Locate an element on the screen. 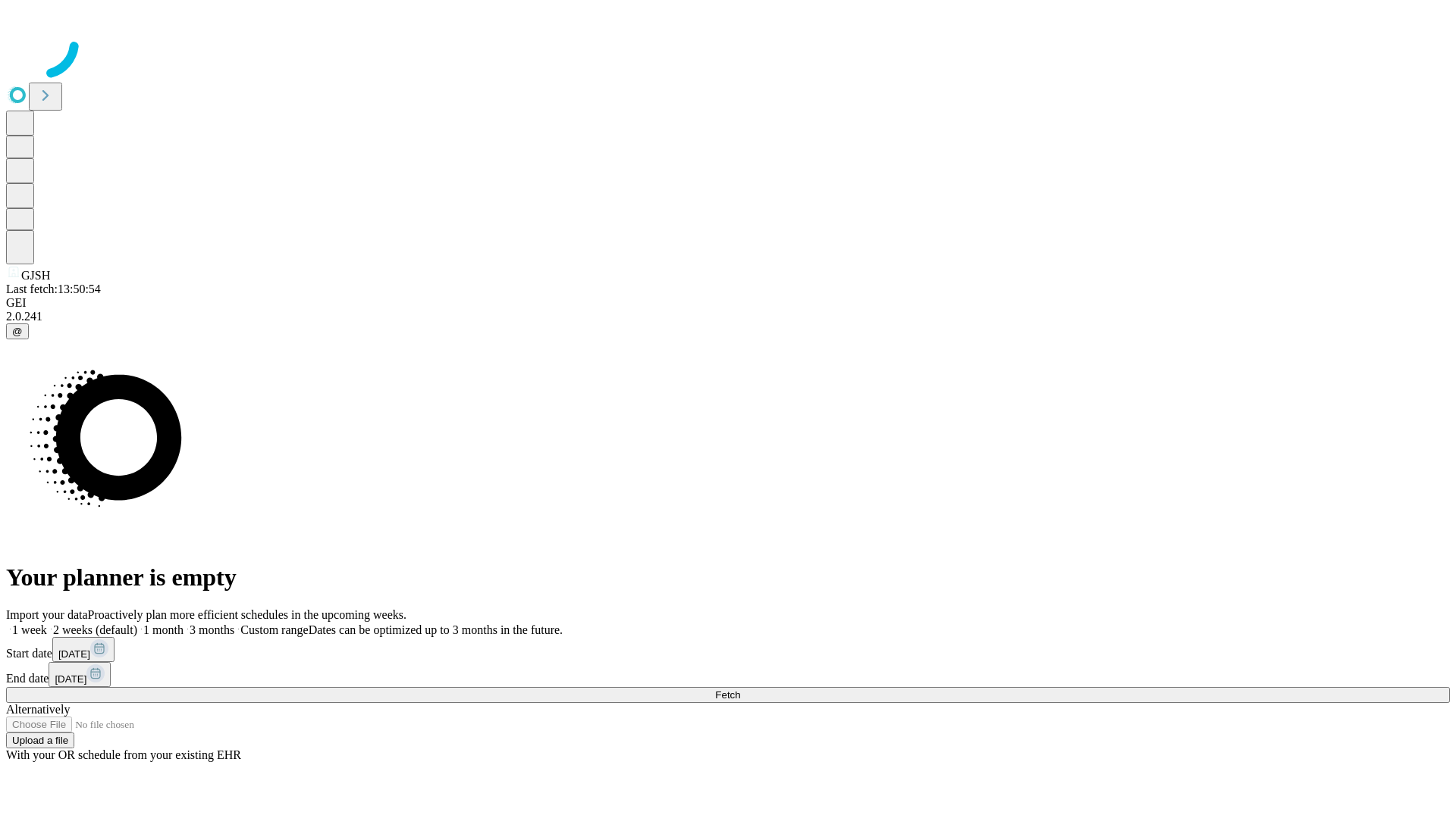  span: Last fetch: 13:50:54 is located at coordinates (53, 288).